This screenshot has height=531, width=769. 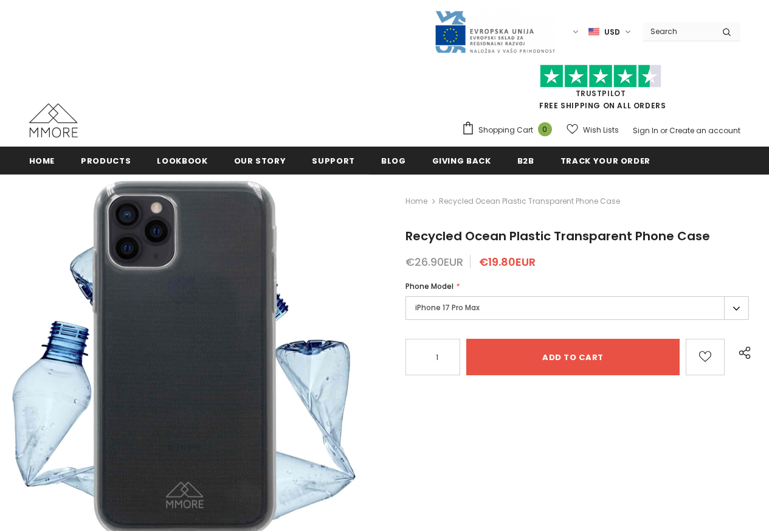 I want to click on span: Lookbook, so click(x=182, y=160).